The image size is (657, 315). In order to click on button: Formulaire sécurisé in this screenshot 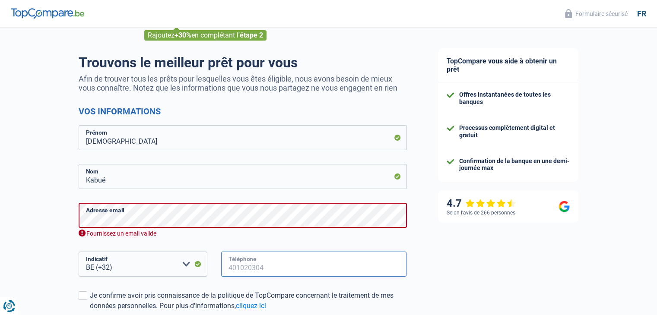, I will do `click(596, 13)`.